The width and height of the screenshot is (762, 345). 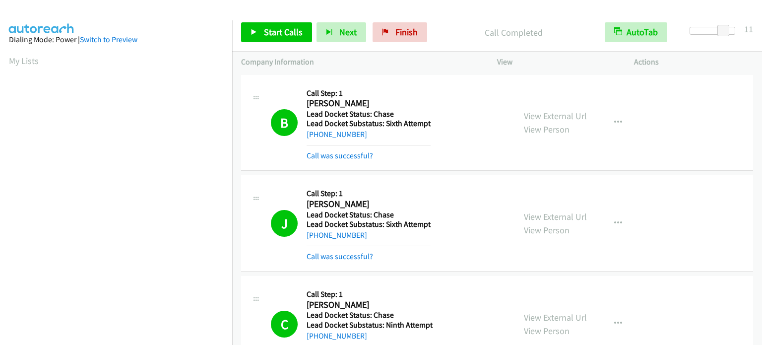 I want to click on a: Start Calls, so click(x=276, y=32).